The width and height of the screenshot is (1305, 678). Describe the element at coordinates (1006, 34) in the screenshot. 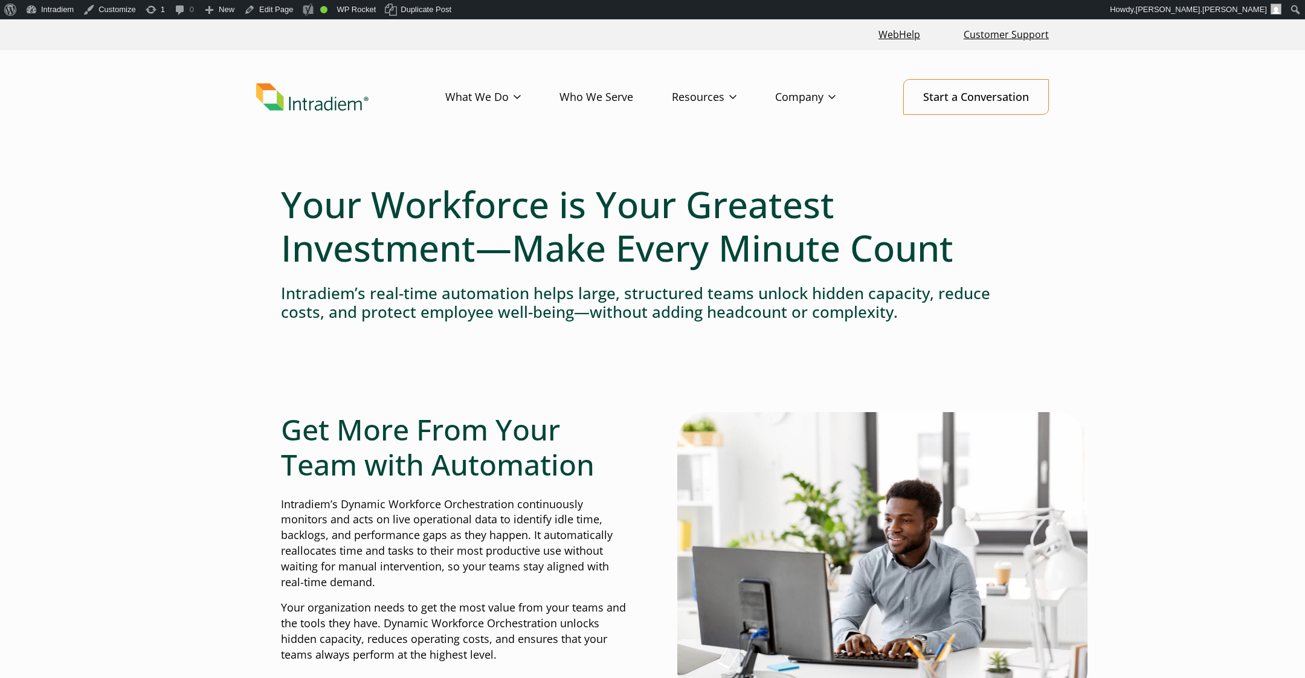

I see `a: Customer Support` at that location.